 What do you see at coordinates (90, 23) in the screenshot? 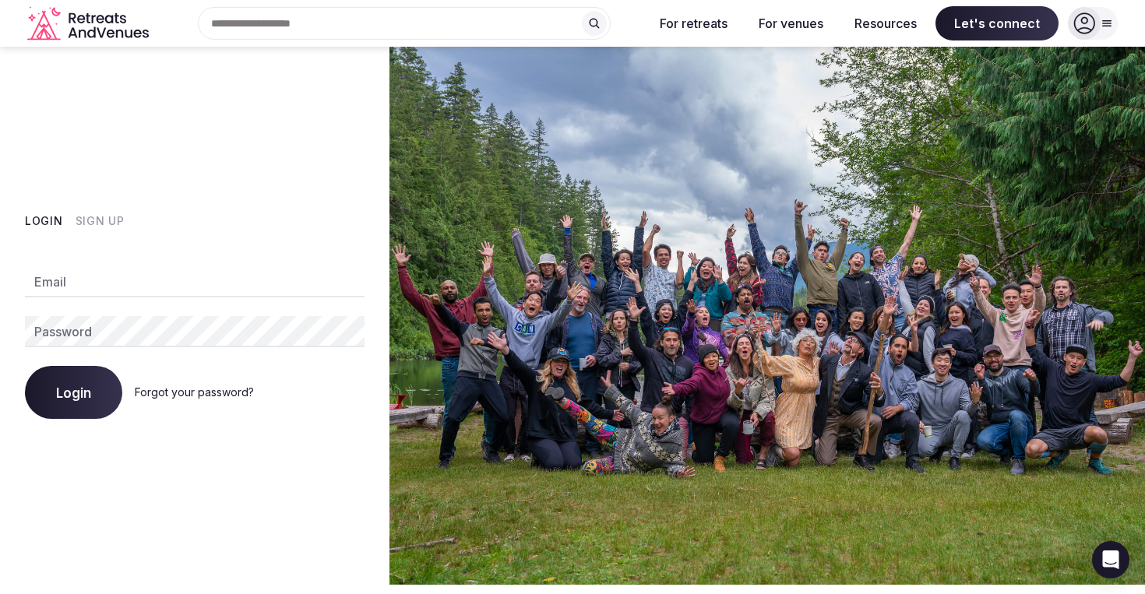
I see `a: Visit the homepage` at bounding box center [90, 23].